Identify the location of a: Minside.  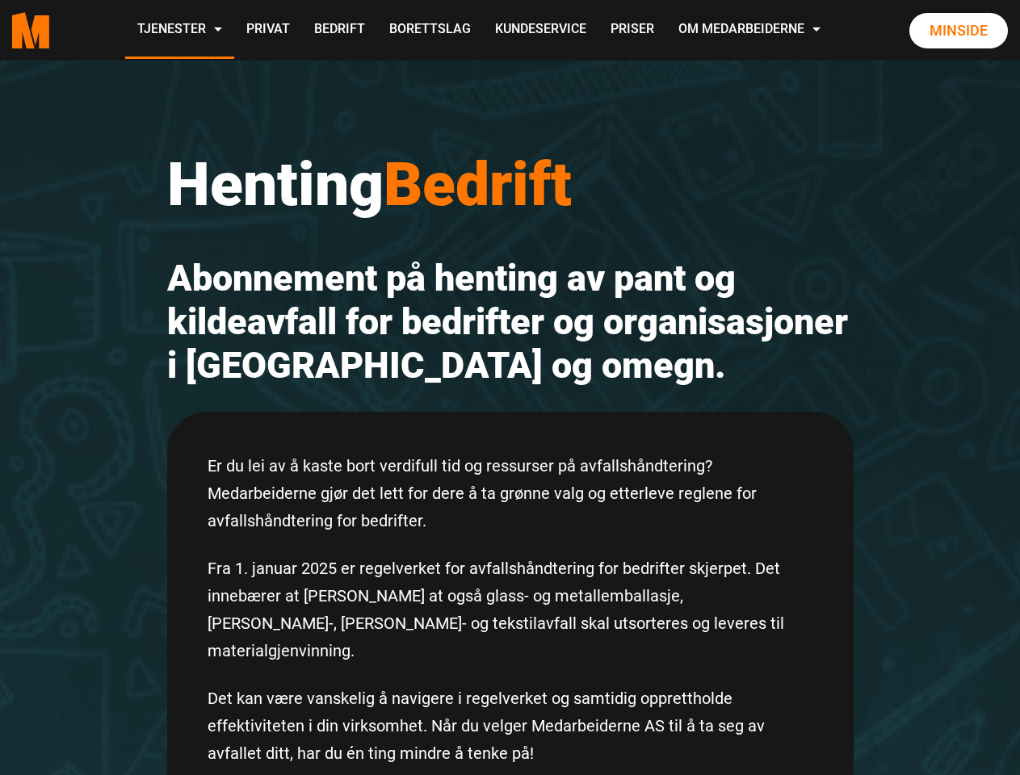
(958, 31).